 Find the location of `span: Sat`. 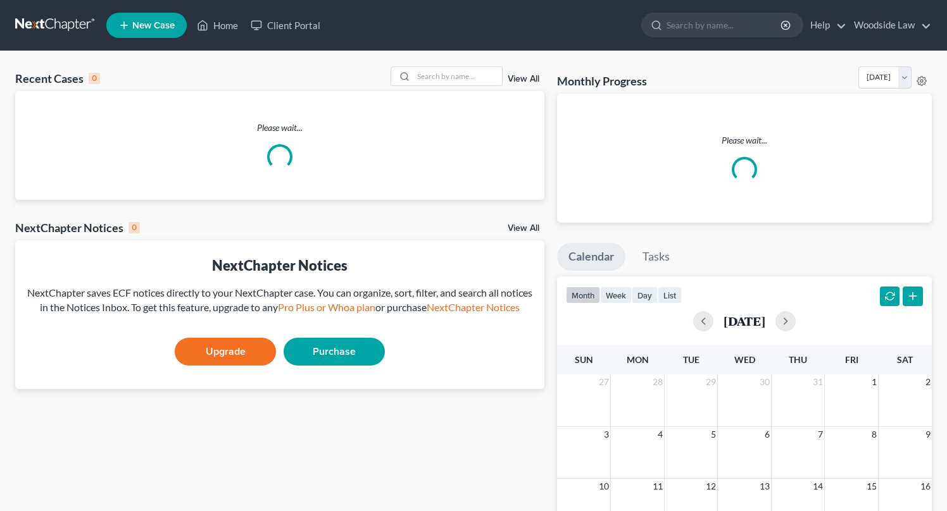

span: Sat is located at coordinates (904, 359).